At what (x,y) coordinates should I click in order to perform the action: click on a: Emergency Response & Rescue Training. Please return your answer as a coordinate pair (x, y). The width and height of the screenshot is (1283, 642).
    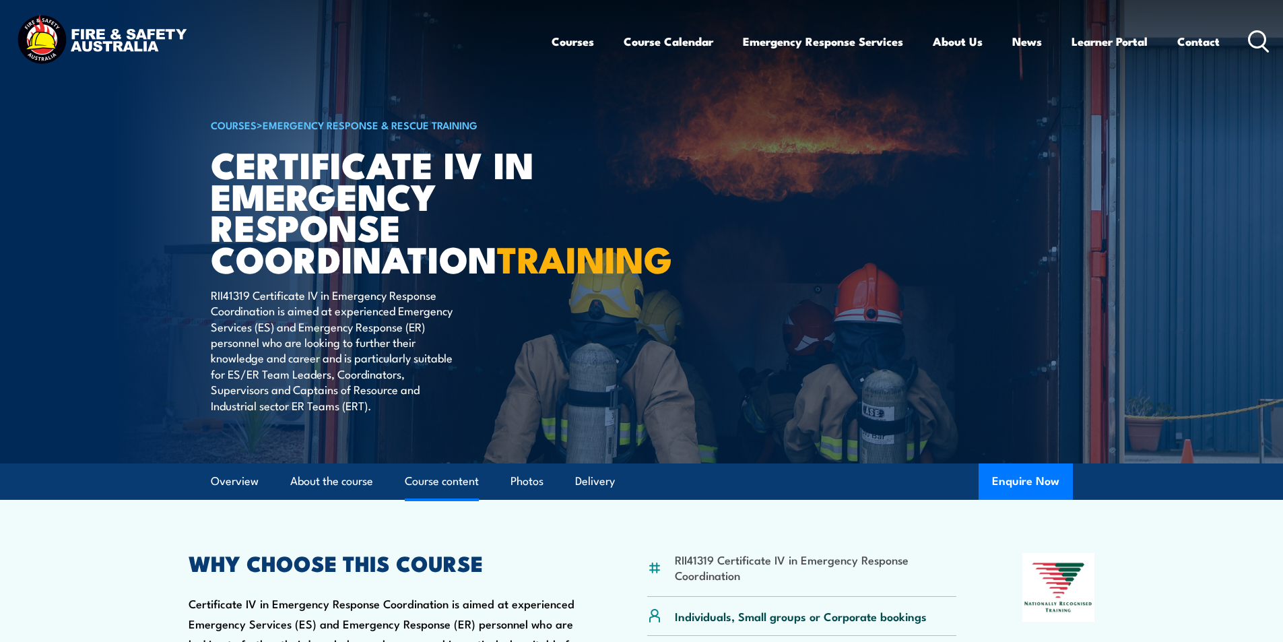
    Looking at the image, I should click on (370, 125).